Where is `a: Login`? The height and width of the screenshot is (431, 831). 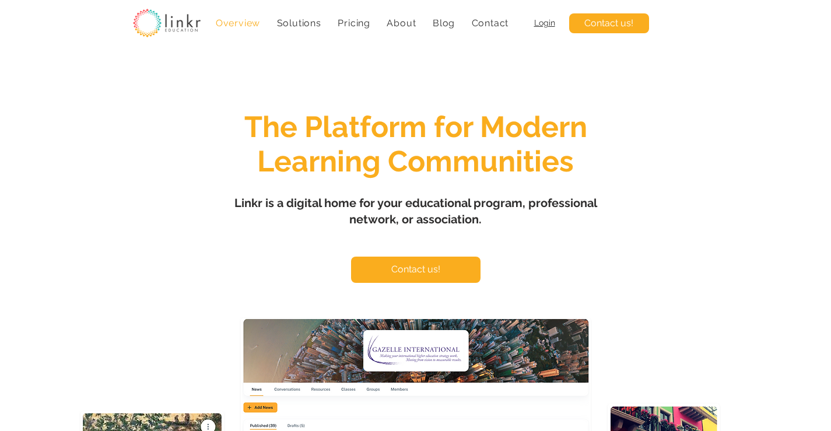
a: Login is located at coordinates (545, 23).